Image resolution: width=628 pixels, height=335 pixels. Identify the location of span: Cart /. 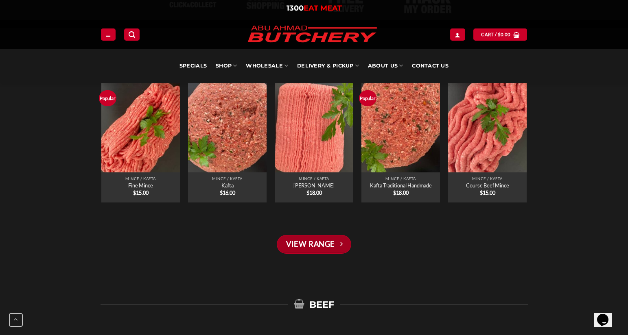
(496, 35).